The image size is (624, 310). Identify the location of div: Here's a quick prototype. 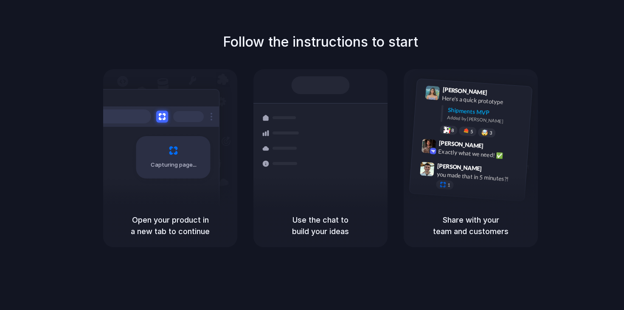
(484, 101).